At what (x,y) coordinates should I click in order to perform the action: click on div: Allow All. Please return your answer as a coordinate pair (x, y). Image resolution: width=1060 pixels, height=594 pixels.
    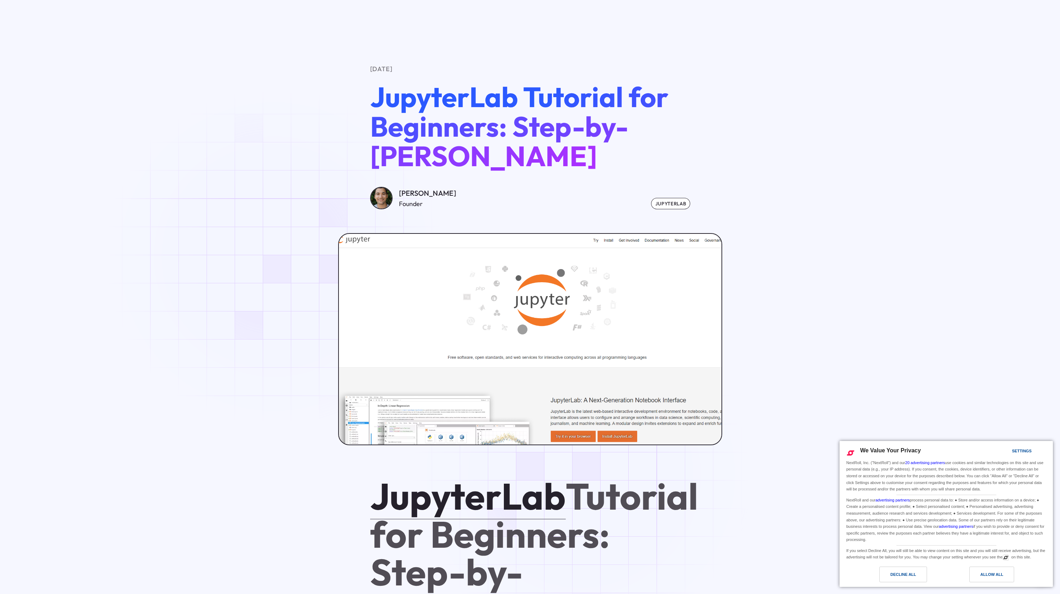
    Looking at the image, I should click on (992, 574).